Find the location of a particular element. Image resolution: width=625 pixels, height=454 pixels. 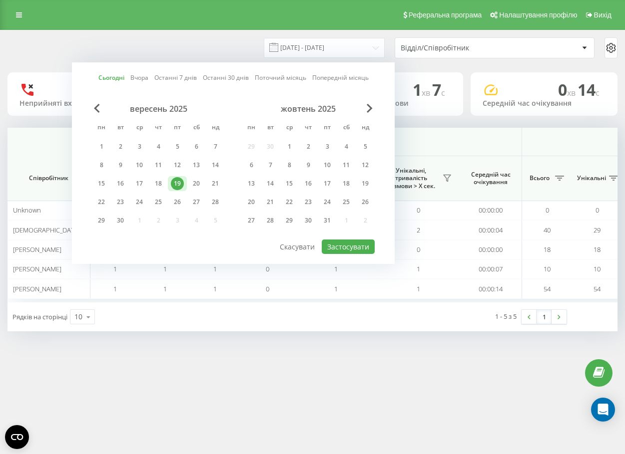

a: Останні 7 днів is located at coordinates (175, 77).